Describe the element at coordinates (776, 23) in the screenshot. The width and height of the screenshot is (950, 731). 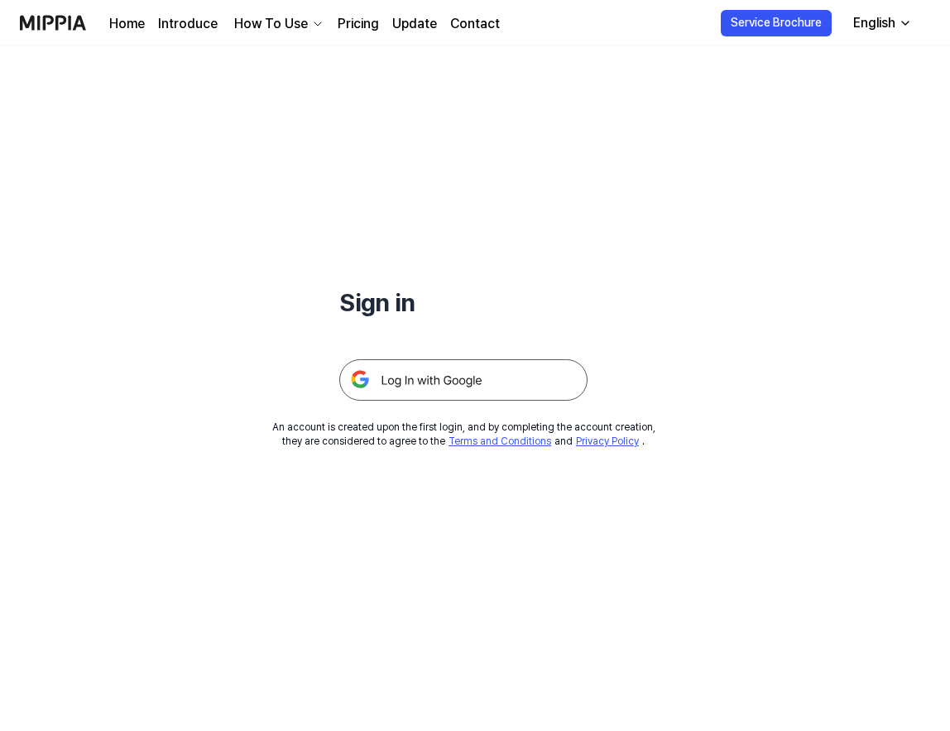
I see `a: Service Brochure` at that location.